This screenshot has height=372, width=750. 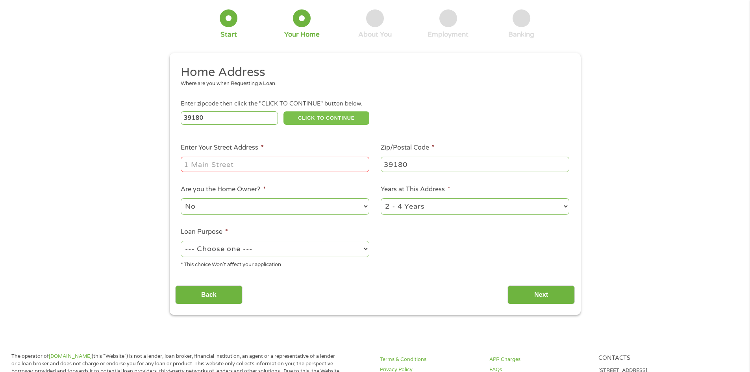 I want to click on div: Start, so click(x=229, y=35).